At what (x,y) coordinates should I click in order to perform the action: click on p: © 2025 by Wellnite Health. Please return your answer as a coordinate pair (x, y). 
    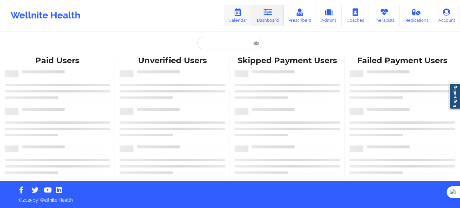
    Looking at the image, I should click on (230, 198).